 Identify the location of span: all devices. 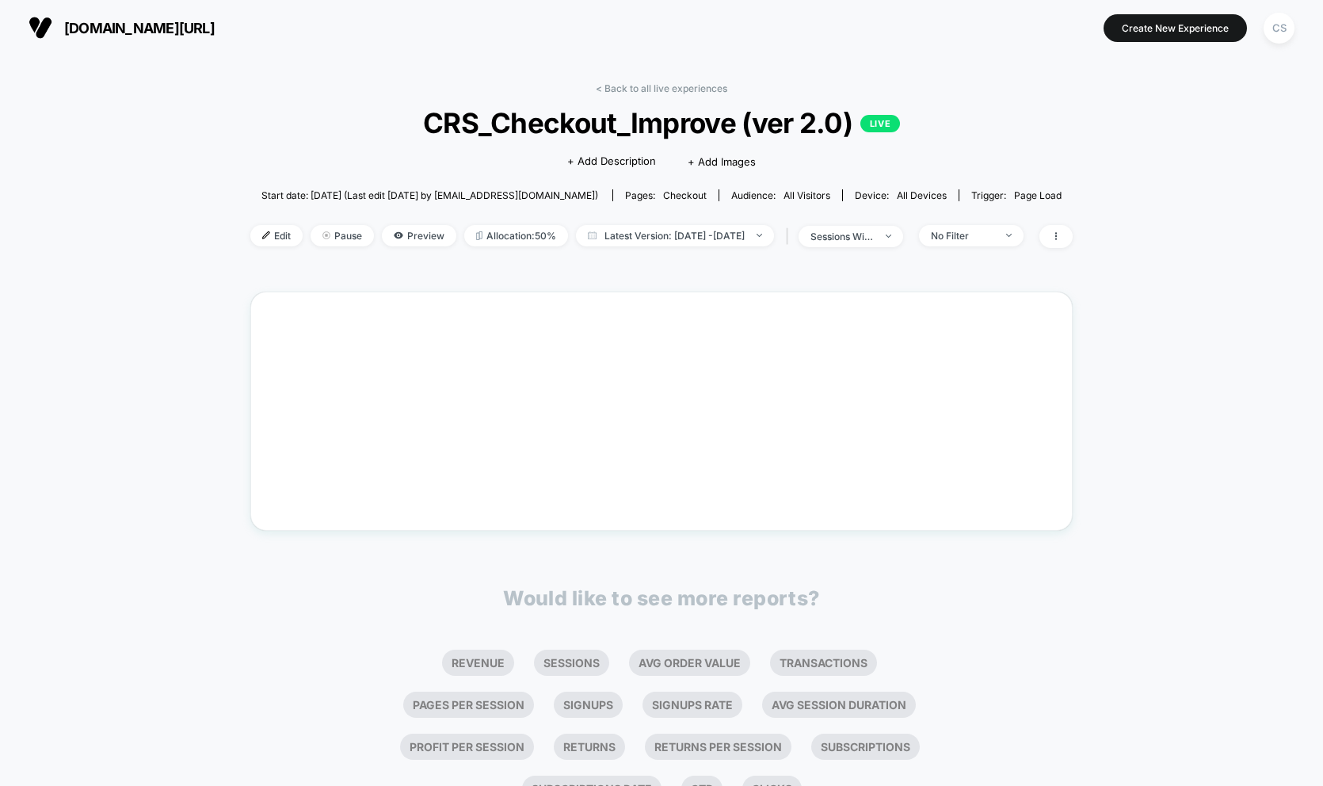
(921, 195).